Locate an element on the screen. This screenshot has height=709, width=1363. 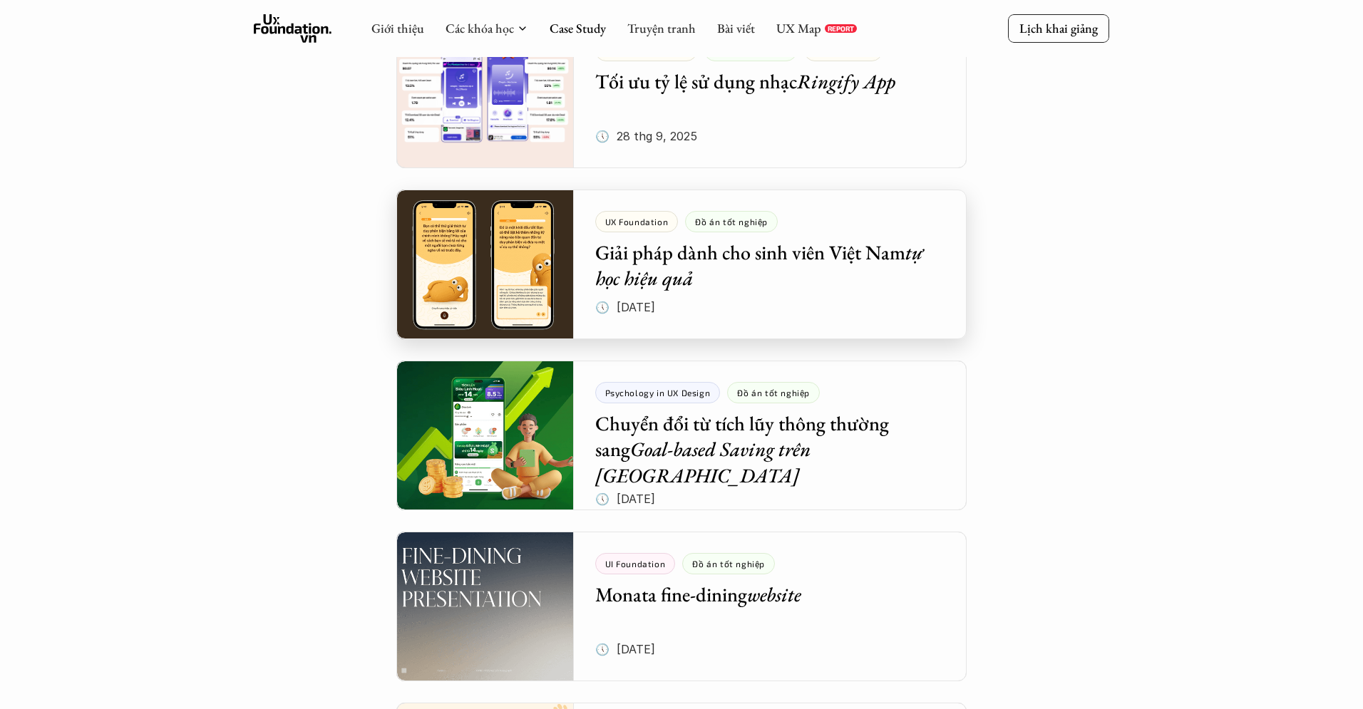
a: REPORT is located at coordinates (840, 29).